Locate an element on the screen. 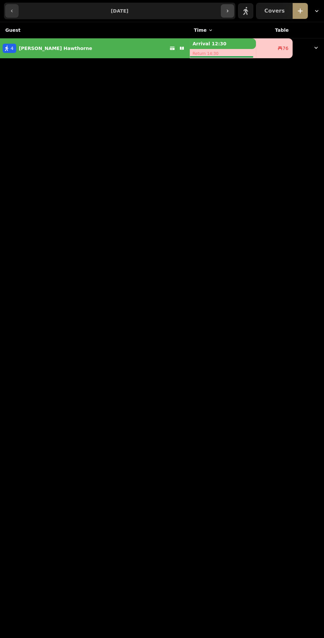 This screenshot has height=638, width=324. button: Covers is located at coordinates (275, 11).